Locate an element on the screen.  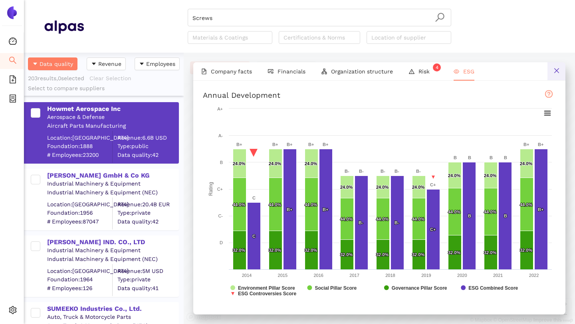
span: Type: public is located at coordinates (148, 147).